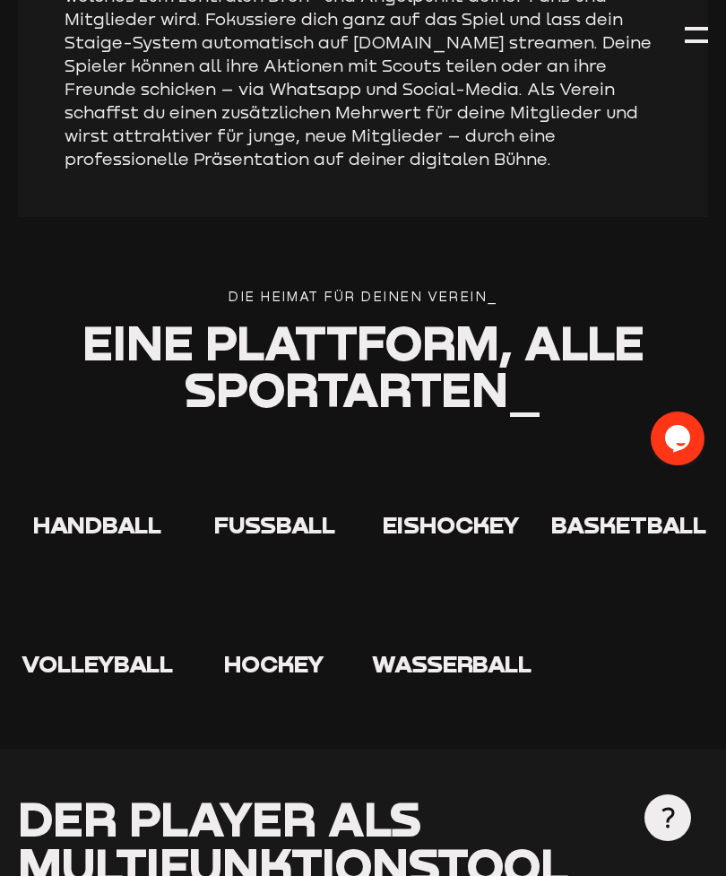  What do you see at coordinates (274, 663) in the screenshot?
I see `span: Hockey` at bounding box center [274, 663].